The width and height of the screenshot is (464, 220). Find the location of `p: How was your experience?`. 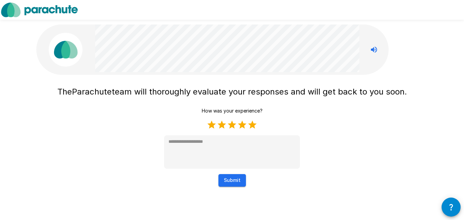

p: How was your experience? is located at coordinates (232, 111).